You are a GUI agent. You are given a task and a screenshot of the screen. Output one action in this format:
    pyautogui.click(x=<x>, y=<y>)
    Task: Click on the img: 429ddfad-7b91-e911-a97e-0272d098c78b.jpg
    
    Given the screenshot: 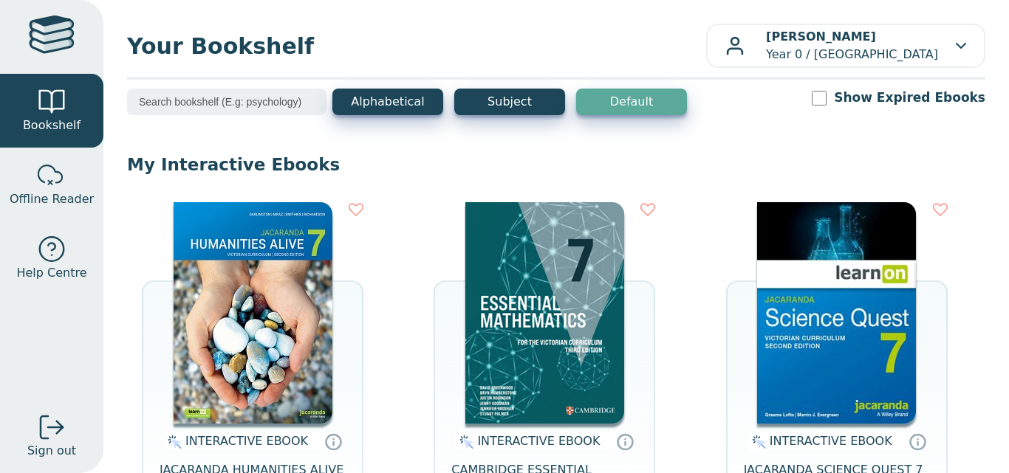 What is the action you would take?
    pyautogui.click(x=253, y=313)
    